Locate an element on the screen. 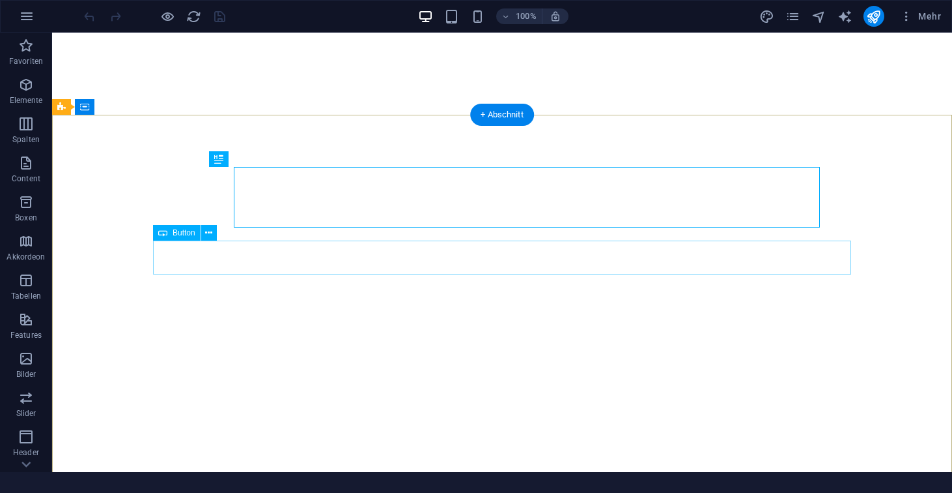  p: Tabellen is located at coordinates (26, 296).